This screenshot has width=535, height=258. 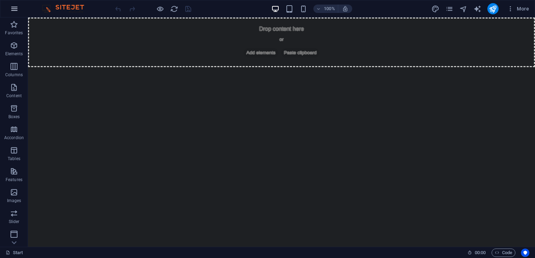 What do you see at coordinates (435, 9) in the screenshot?
I see `button: design` at bounding box center [435, 9].